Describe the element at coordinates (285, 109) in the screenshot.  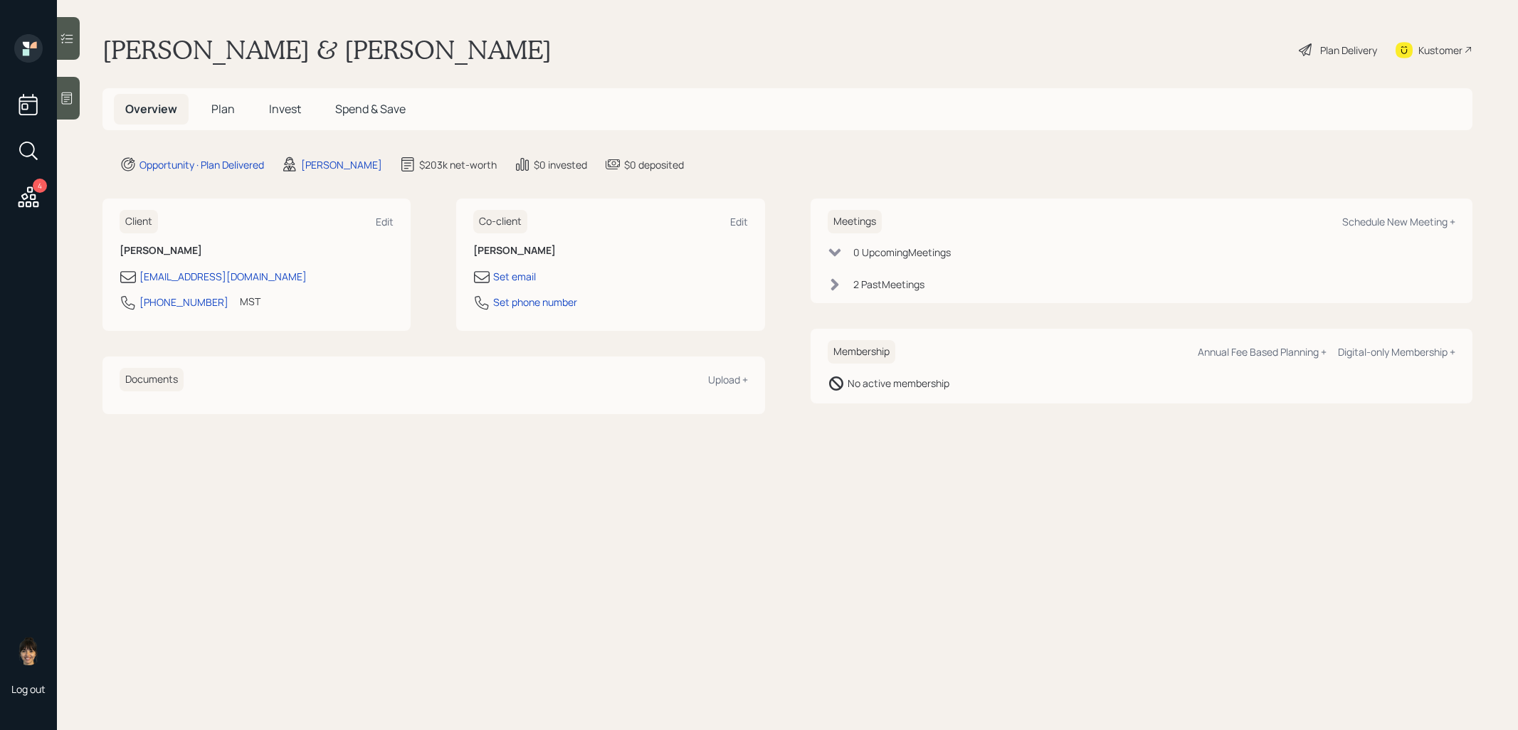
I see `span: Invest` at that location.